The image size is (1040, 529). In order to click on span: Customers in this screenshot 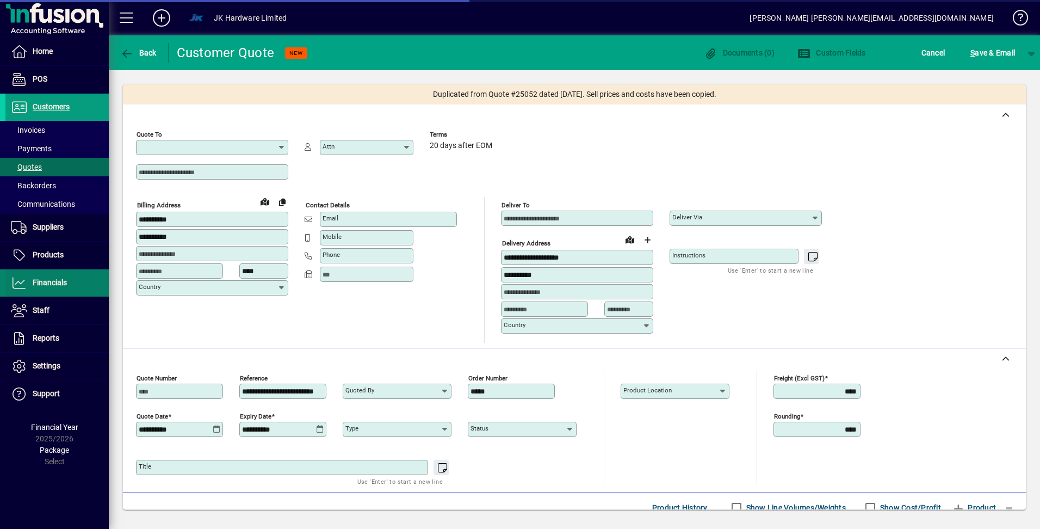, I will do `click(51, 107)`.